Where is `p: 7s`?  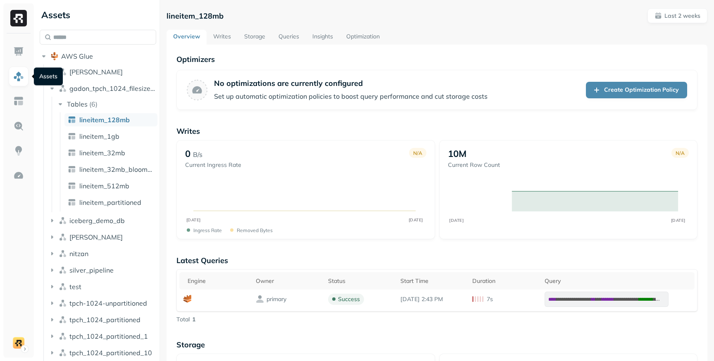 p: 7s is located at coordinates (490, 299).